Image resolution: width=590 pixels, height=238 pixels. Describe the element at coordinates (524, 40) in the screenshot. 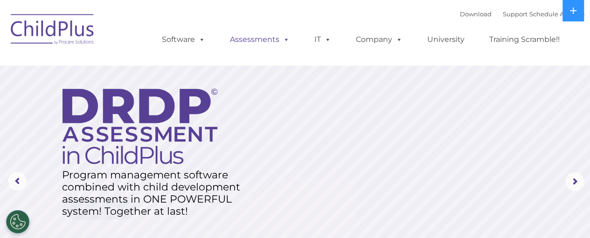

I see `a: Training Scramble!!` at that location.